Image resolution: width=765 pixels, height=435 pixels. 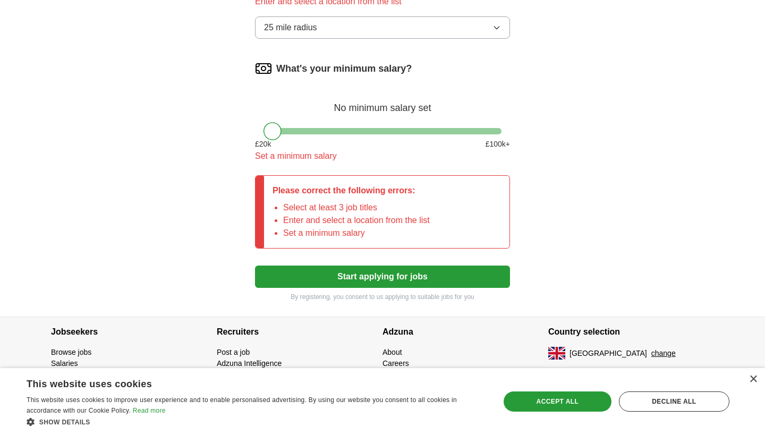 What do you see at coordinates (263, 144) in the screenshot?
I see `span: £ 20 k` at bounding box center [263, 144].